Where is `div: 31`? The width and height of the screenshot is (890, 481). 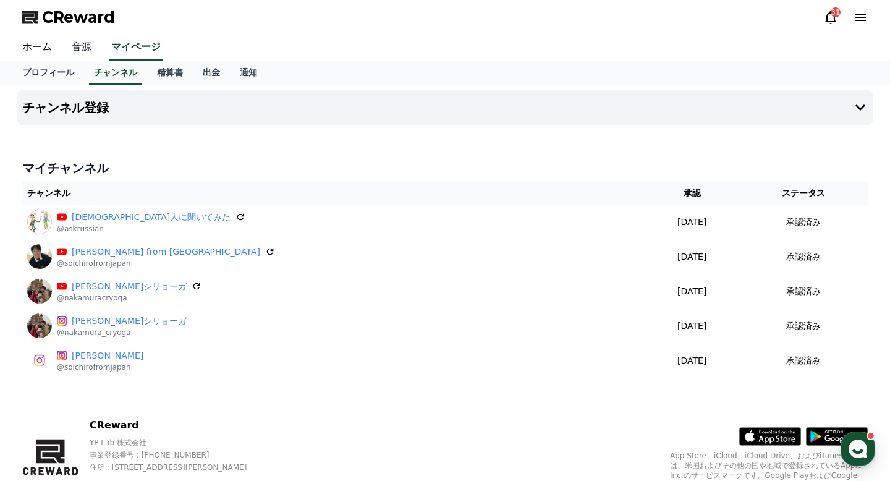
div: 31 is located at coordinates (836, 12).